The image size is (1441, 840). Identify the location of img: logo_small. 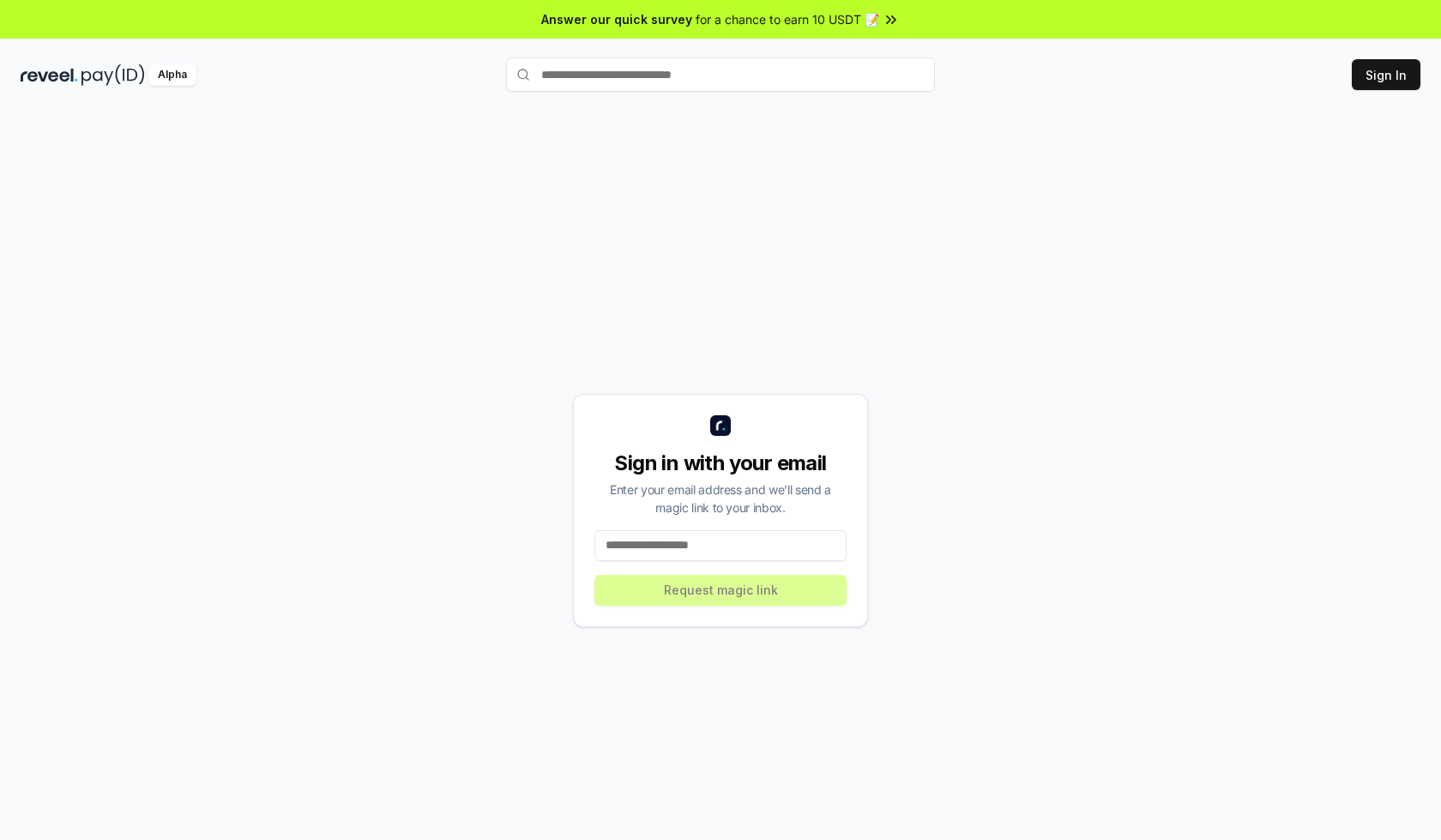
(721, 425).